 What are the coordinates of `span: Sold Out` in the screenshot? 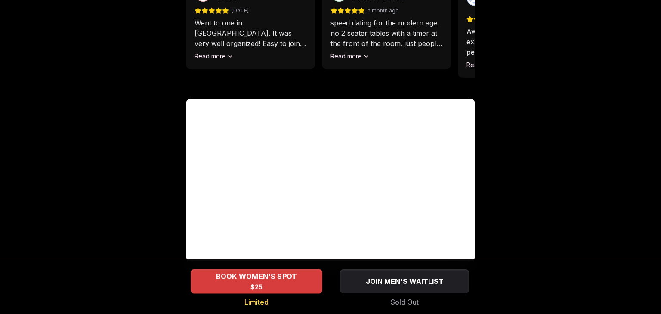 It's located at (405, 302).